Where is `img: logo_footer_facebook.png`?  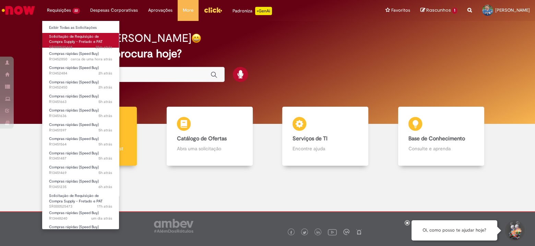 img: logo_footer_facebook.png is located at coordinates (291, 232).